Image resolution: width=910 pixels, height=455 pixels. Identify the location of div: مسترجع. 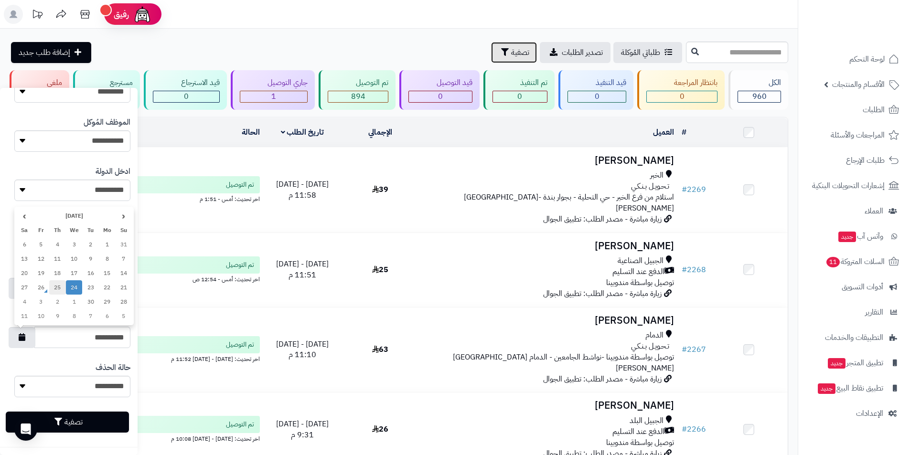
(107, 83).